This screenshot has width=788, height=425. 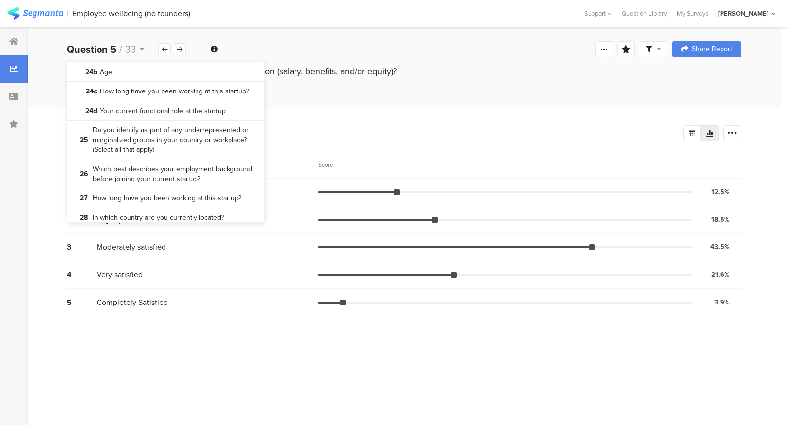 I want to click on a: My Surveys, so click(x=692, y=13).